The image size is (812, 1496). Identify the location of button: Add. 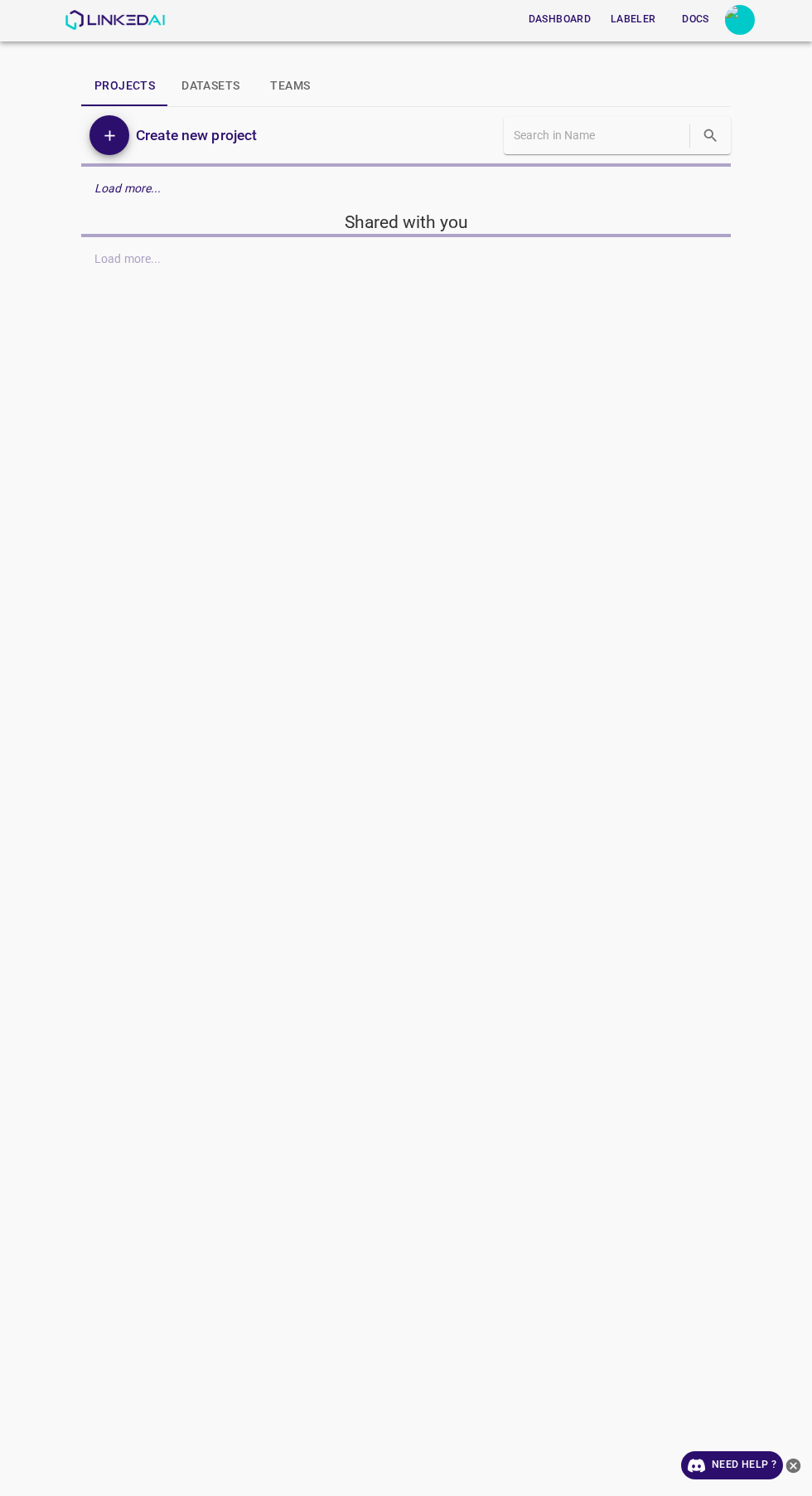
(109, 136).